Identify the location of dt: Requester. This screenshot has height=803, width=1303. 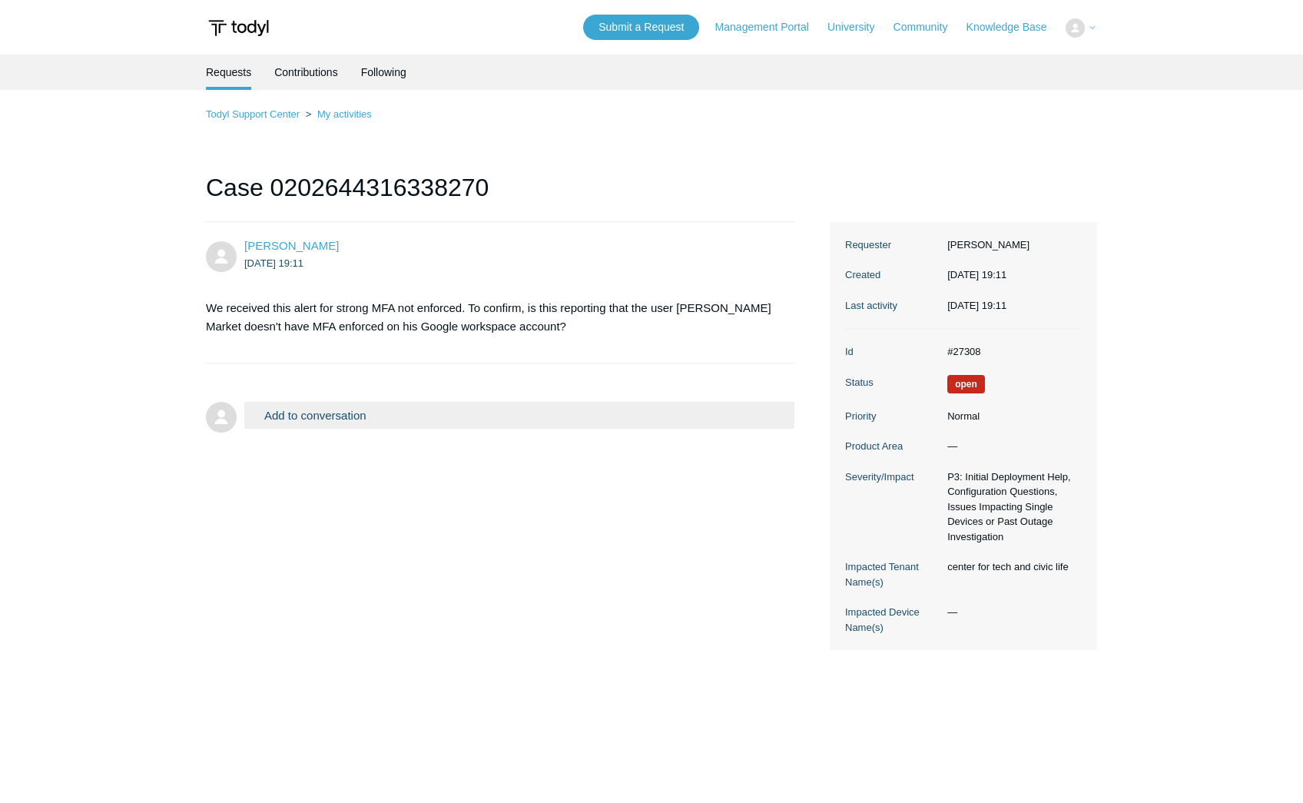
(892, 245).